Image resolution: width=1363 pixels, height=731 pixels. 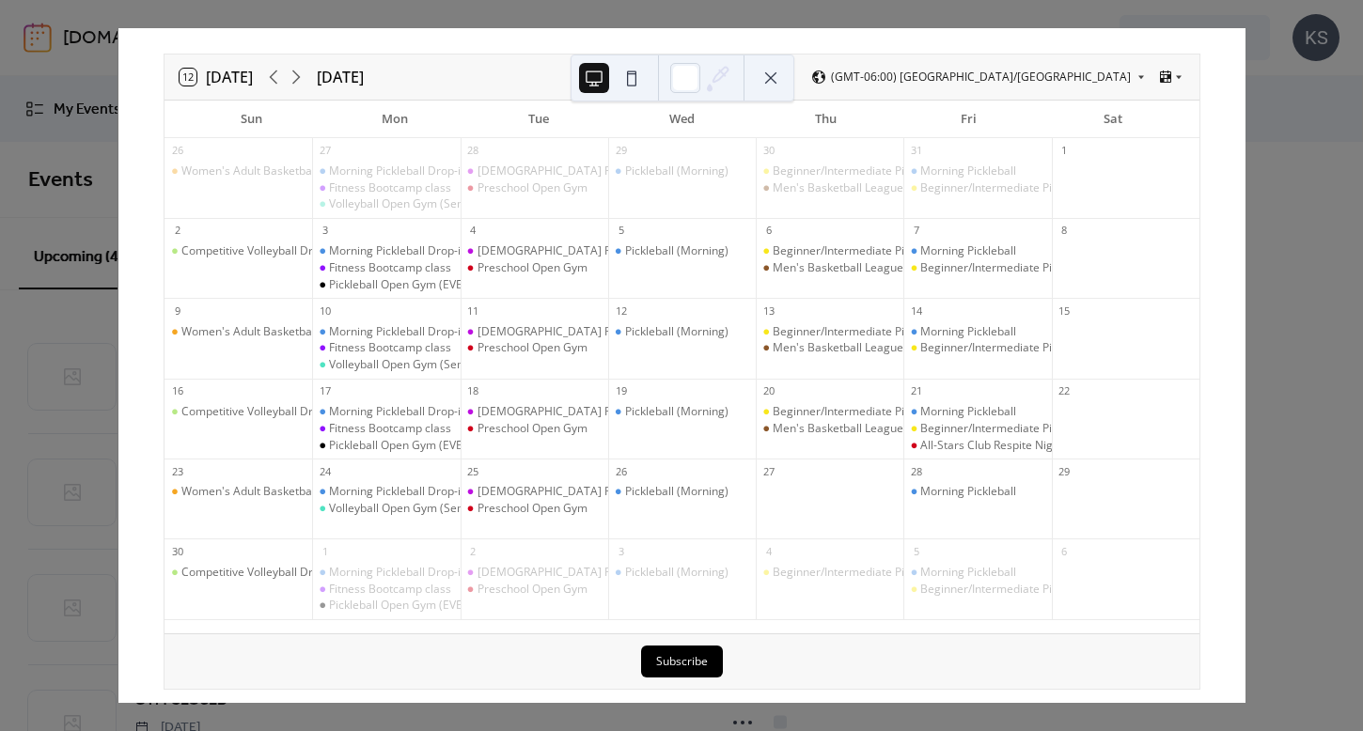 I want to click on div: Thu, so click(x=825, y=119).